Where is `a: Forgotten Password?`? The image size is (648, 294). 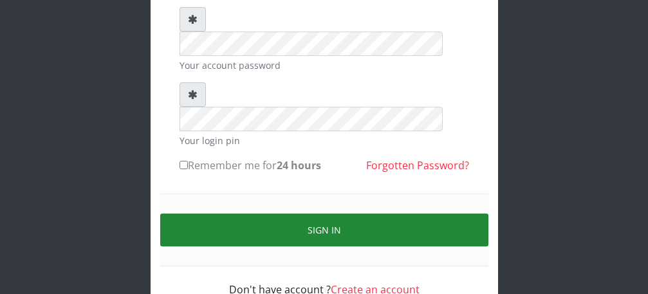 a: Forgotten Password? is located at coordinates (418, 165).